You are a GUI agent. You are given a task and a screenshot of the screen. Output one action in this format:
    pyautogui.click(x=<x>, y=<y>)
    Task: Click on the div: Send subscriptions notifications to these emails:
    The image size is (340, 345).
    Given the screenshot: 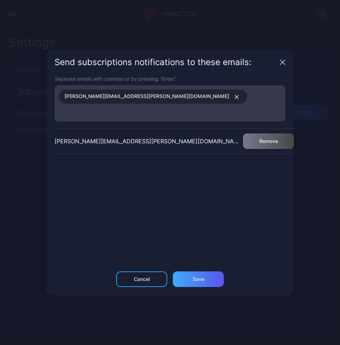 What is the action you would take?
    pyautogui.click(x=166, y=62)
    